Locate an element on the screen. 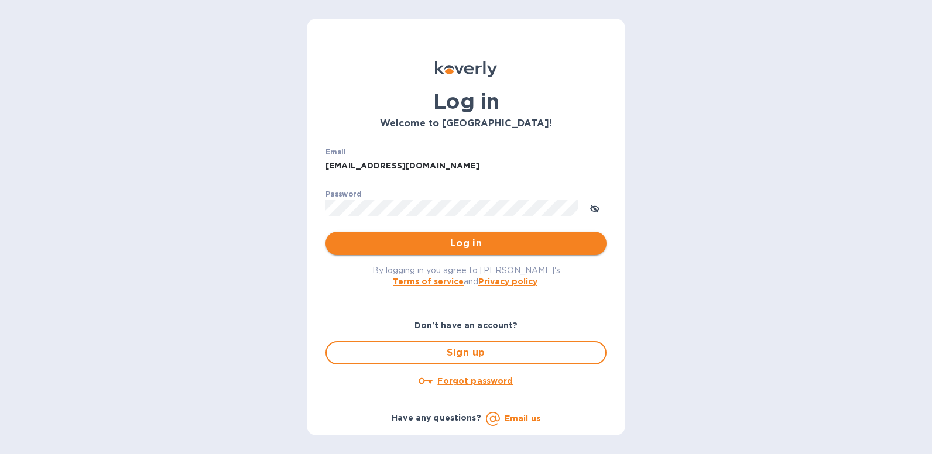  input: Enter email address is located at coordinates (466, 166).